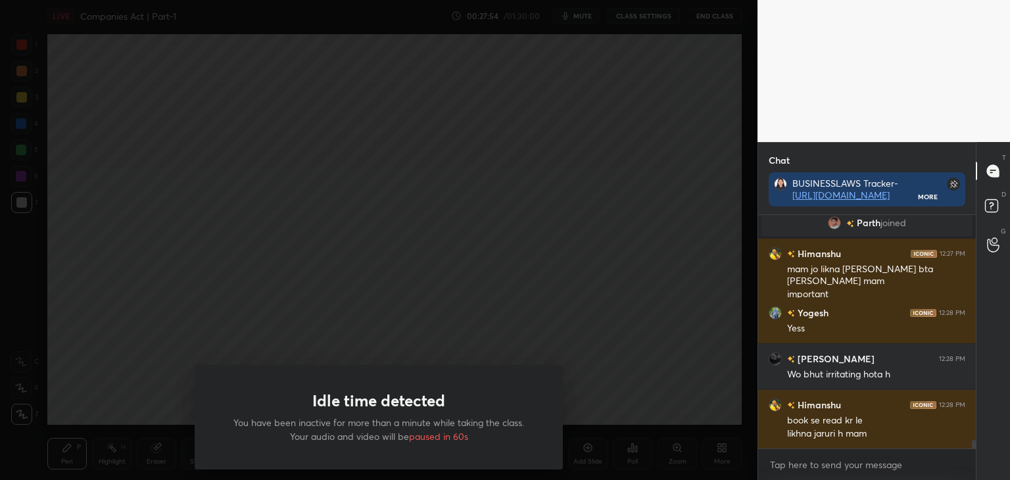 The height and width of the screenshot is (480, 1010). I want to click on div: grid, so click(866, 332).